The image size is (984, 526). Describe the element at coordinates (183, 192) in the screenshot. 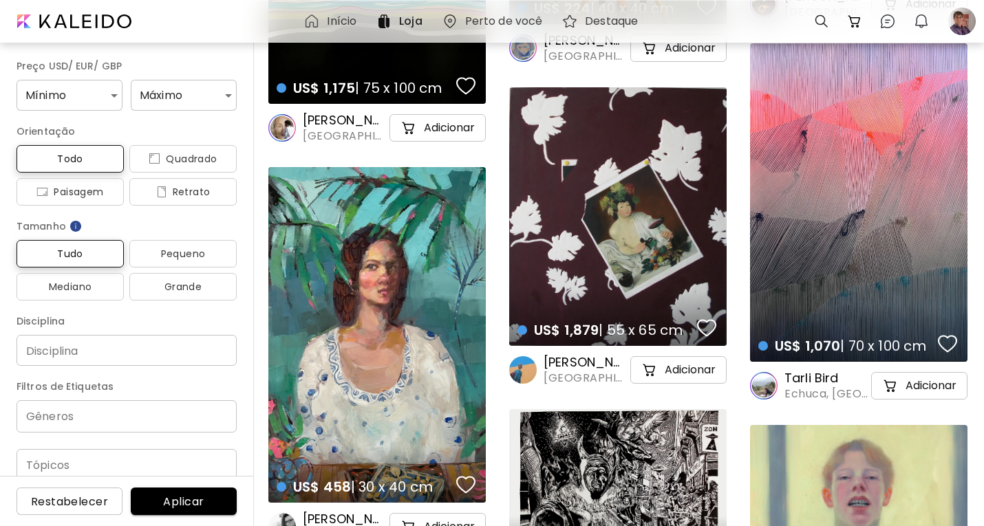

I see `button: iconRetrato` at that location.